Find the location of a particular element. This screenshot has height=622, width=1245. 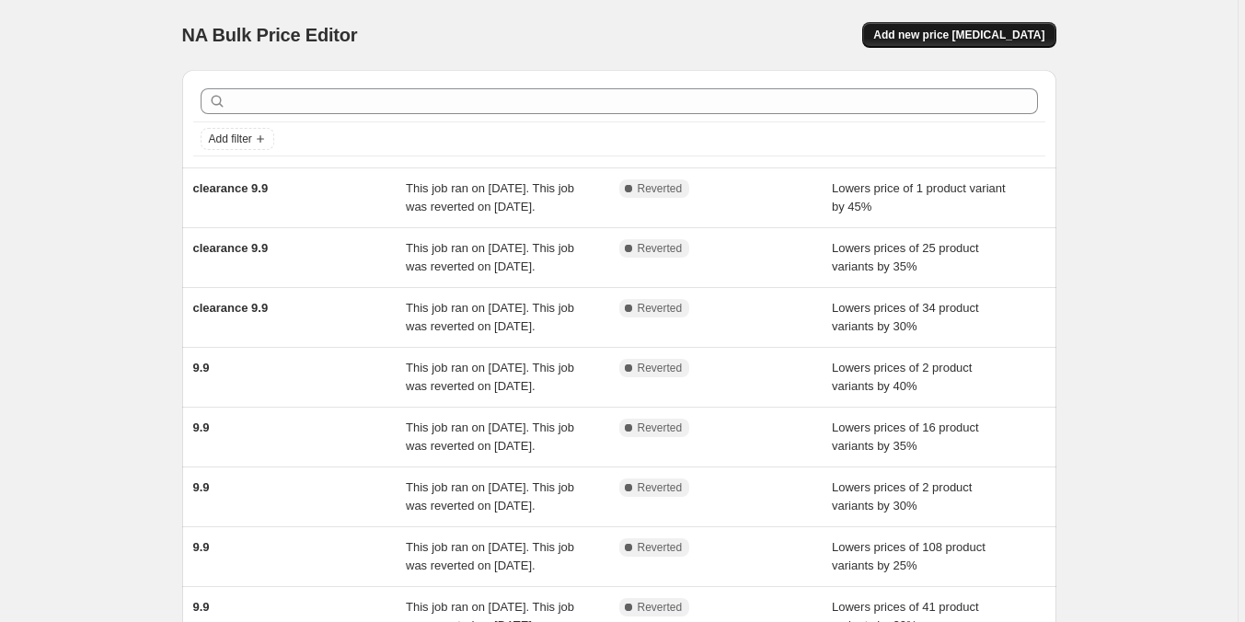

span: Lowers price of 1 product variant by 45% is located at coordinates (919, 197).